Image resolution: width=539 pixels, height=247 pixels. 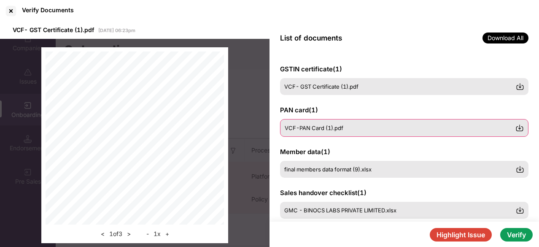 What do you see at coordinates (314, 128) in the screenshot?
I see `span: VCF-PAN Card (1).pdf` at bounding box center [314, 128].